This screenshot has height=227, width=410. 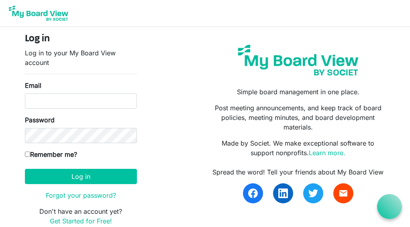 I want to click on span: email, so click(x=343, y=194).